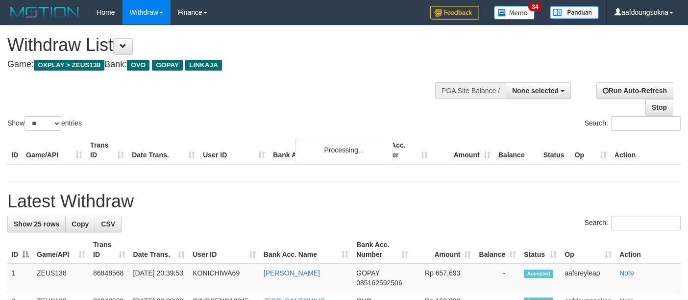 This screenshot has height=300, width=688. I want to click on button: None selected, so click(538, 91).